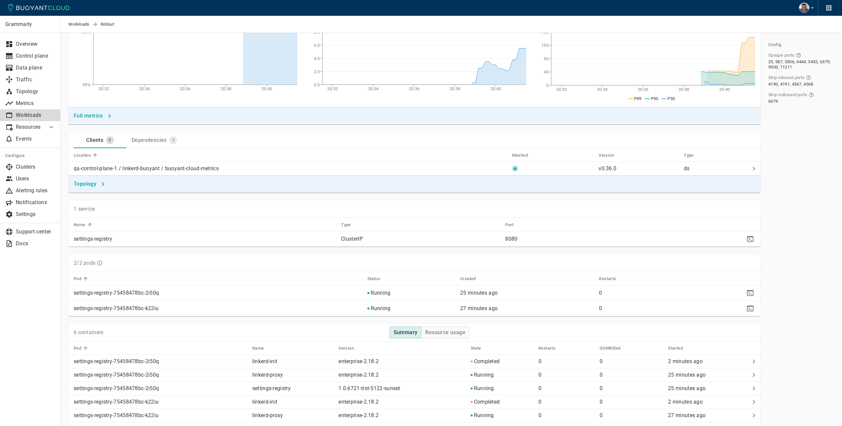 The width and height of the screenshot is (842, 426). Describe the element at coordinates (36, 202) in the screenshot. I see `p: Notifications` at that location.